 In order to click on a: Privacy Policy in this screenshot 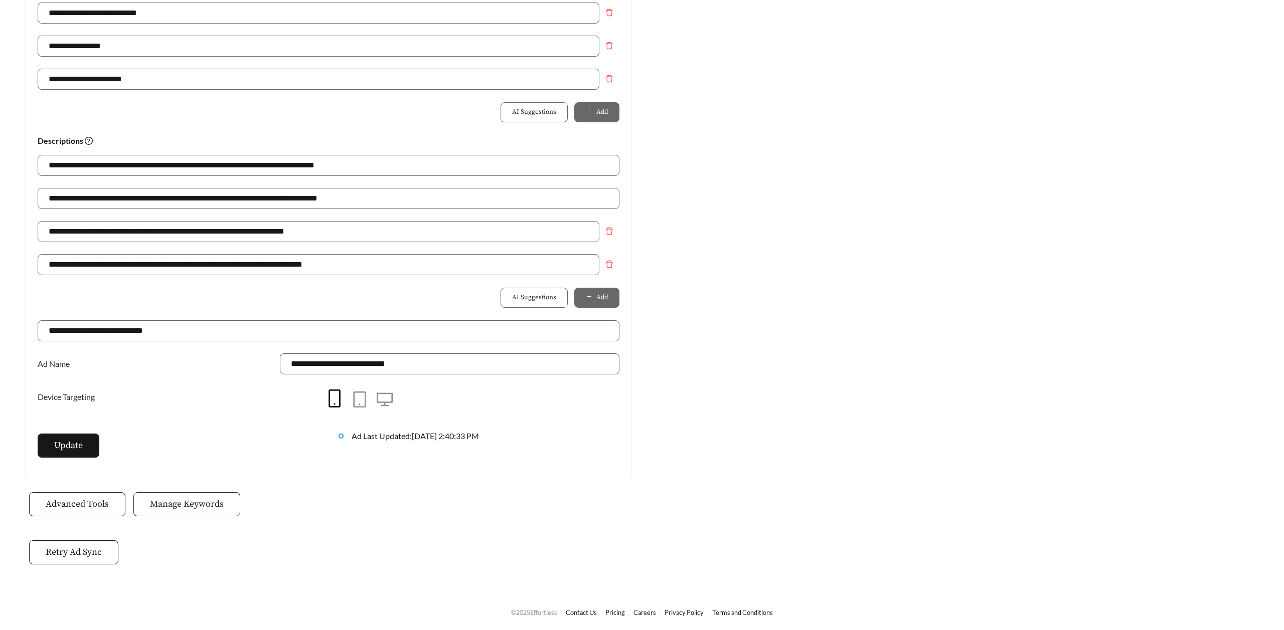, I will do `click(684, 613)`.